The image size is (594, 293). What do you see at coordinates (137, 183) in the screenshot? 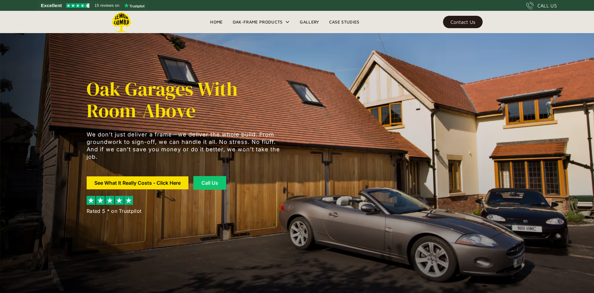
I see `a: See What It Really Costs - Click Here` at bounding box center [137, 183].